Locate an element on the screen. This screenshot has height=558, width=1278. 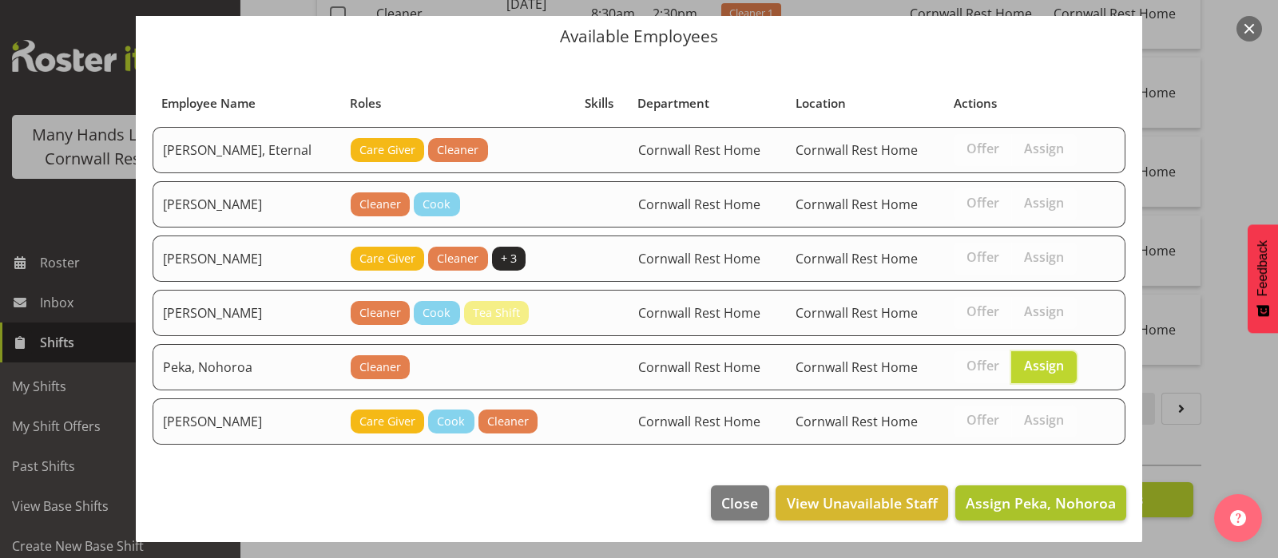
span: Feedback is located at coordinates (1263, 268).